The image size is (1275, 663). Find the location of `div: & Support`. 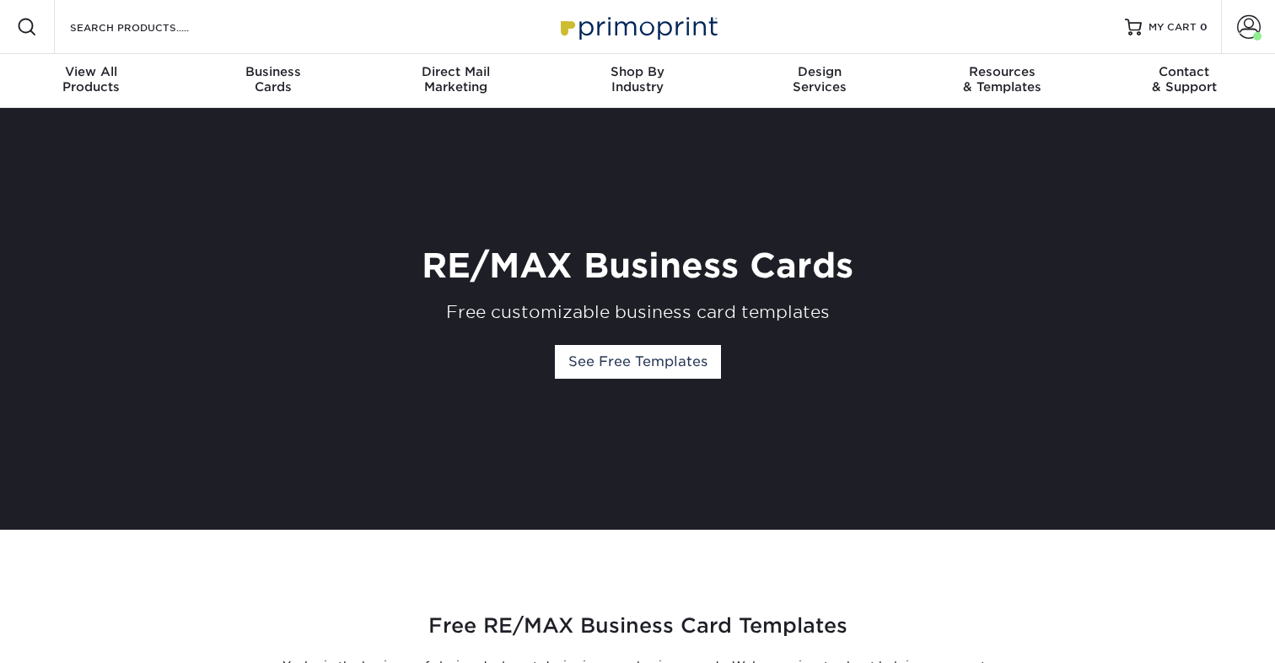

div: & Support is located at coordinates (1184, 79).